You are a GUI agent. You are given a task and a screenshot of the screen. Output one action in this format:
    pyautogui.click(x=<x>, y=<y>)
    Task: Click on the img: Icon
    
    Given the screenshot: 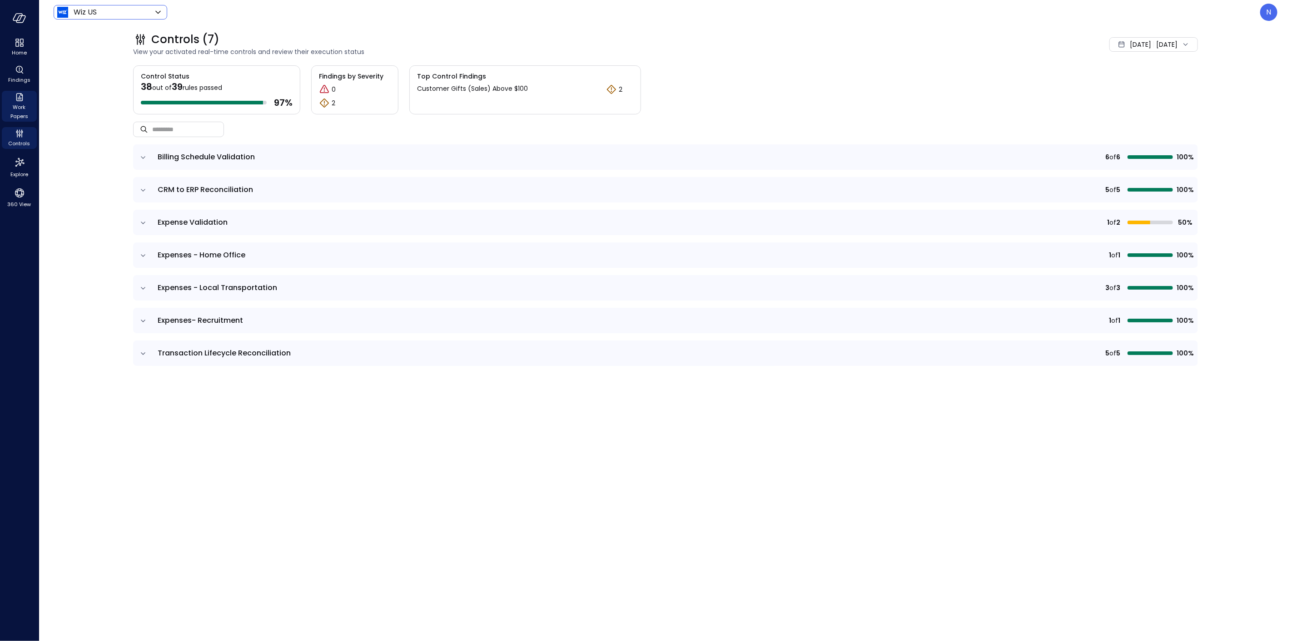 What is the action you would take?
    pyautogui.click(x=63, y=12)
    